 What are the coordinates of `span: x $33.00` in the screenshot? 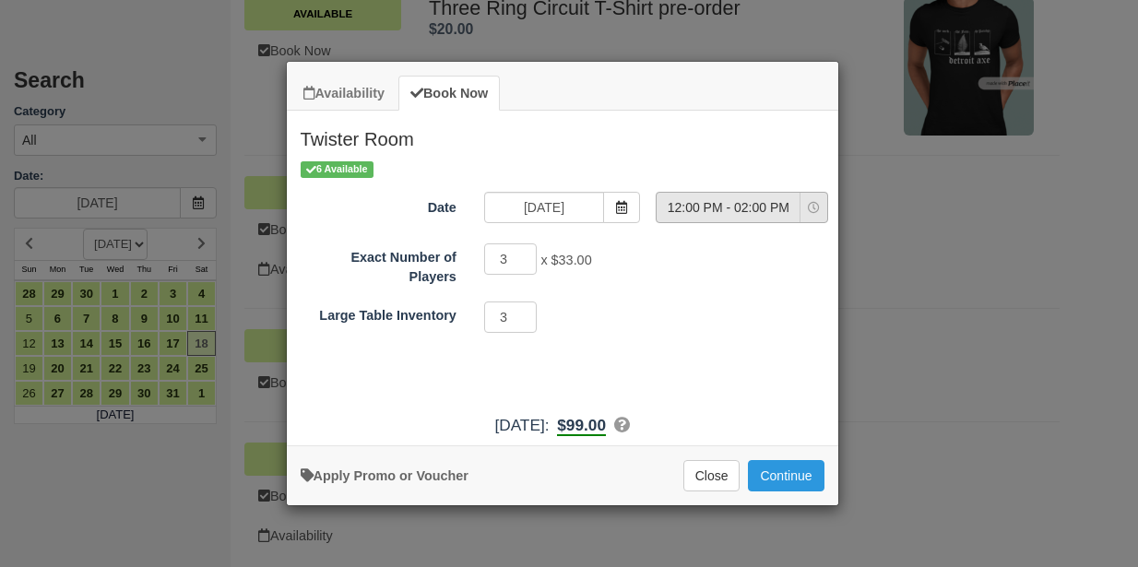 It's located at (565, 261).